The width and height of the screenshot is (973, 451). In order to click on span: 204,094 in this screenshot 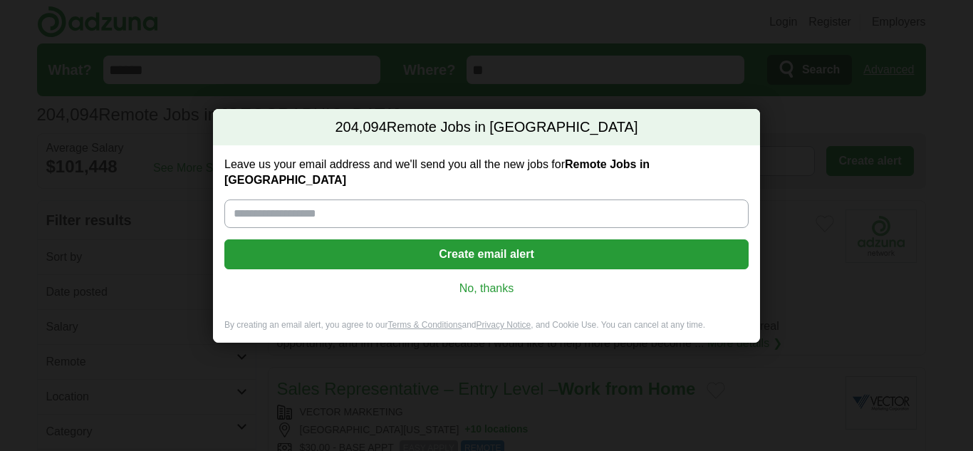, I will do `click(361, 128)`.